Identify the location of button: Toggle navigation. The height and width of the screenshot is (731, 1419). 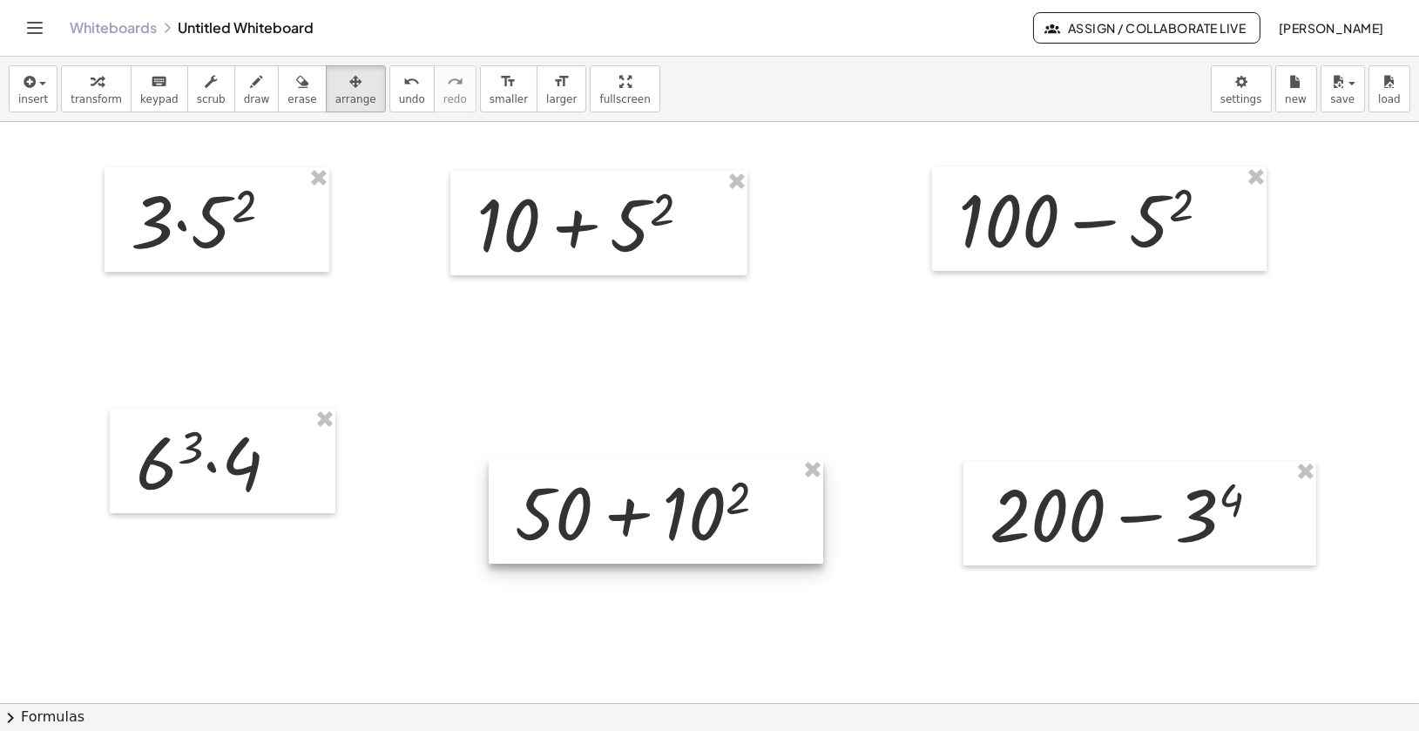
(35, 28).